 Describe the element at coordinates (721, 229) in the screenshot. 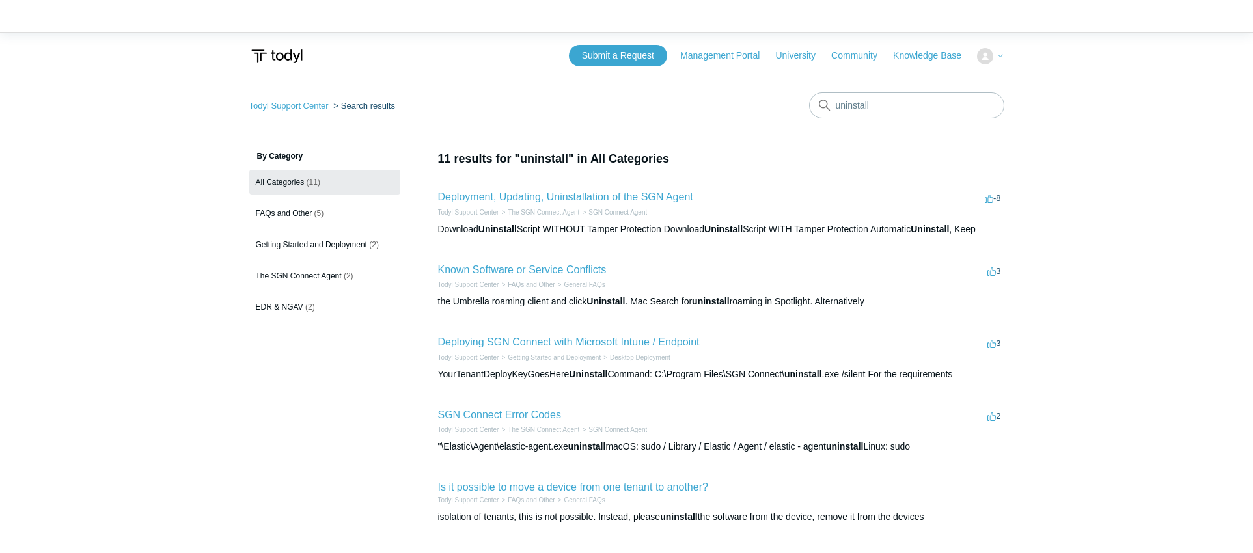

I see `div: Download Script WITHOUT Tamper Protection Download Script WITH Tamper Protection Automatic , Keep` at that location.